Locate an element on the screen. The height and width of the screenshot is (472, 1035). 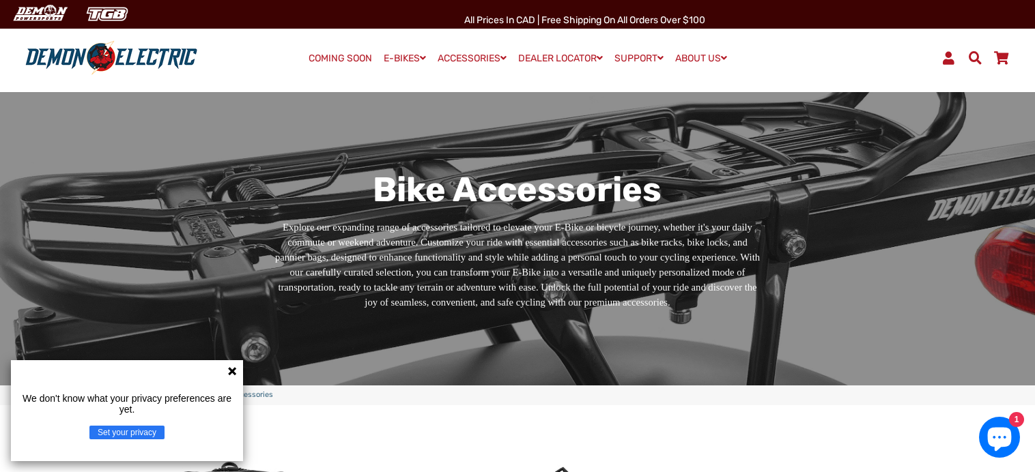
a: ABOUT US is located at coordinates (701, 58).